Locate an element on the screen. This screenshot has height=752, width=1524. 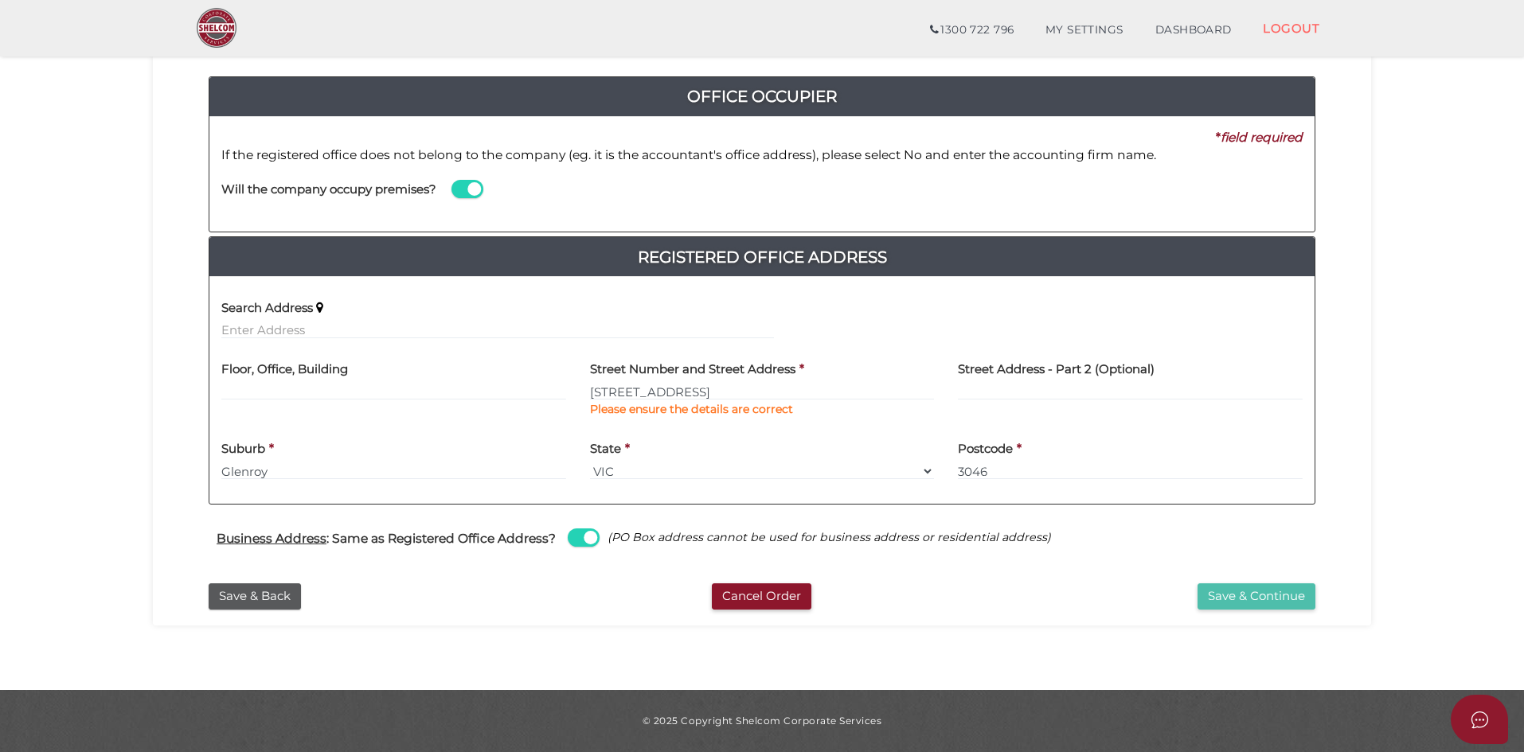
h4: Floor, Office, Building is located at coordinates (284, 369).